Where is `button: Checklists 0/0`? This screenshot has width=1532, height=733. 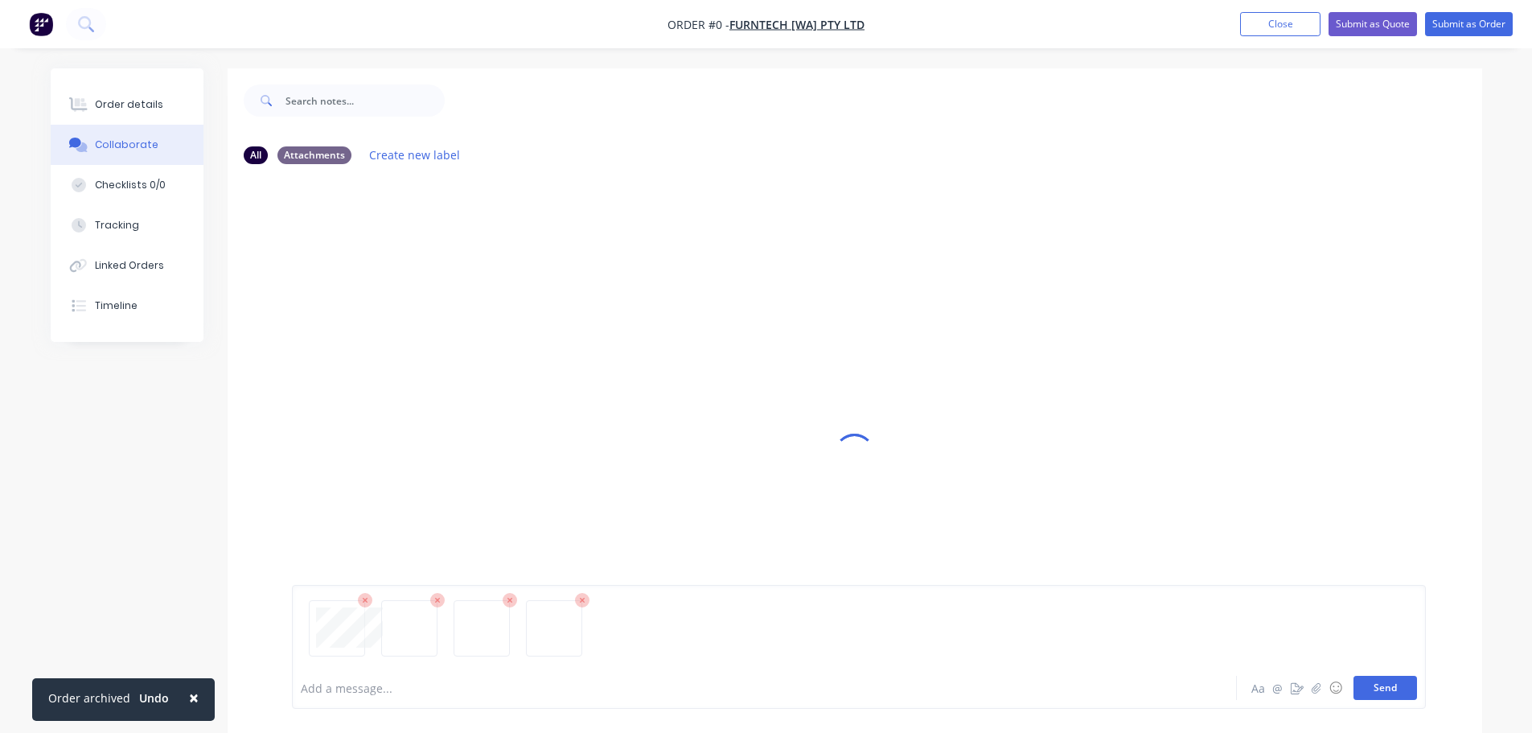
button: Checklists 0/0 is located at coordinates (127, 185).